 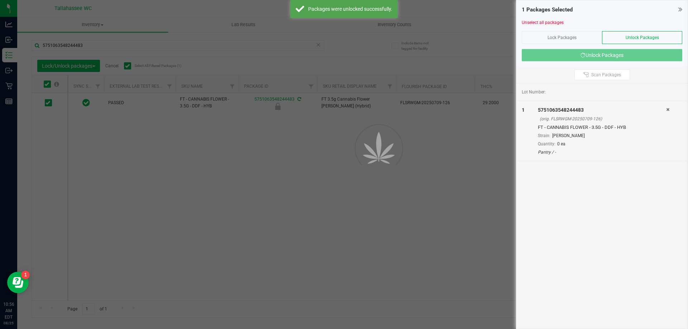 What do you see at coordinates (602, 119) in the screenshot?
I see `div: (orig. FLSRWGM-20250709-126)` at bounding box center [602, 119].